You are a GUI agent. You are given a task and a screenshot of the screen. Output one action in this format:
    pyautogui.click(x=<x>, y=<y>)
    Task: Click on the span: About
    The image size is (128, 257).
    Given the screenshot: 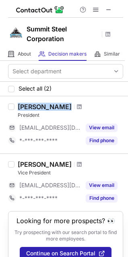 What is the action you would take?
    pyautogui.click(x=24, y=54)
    